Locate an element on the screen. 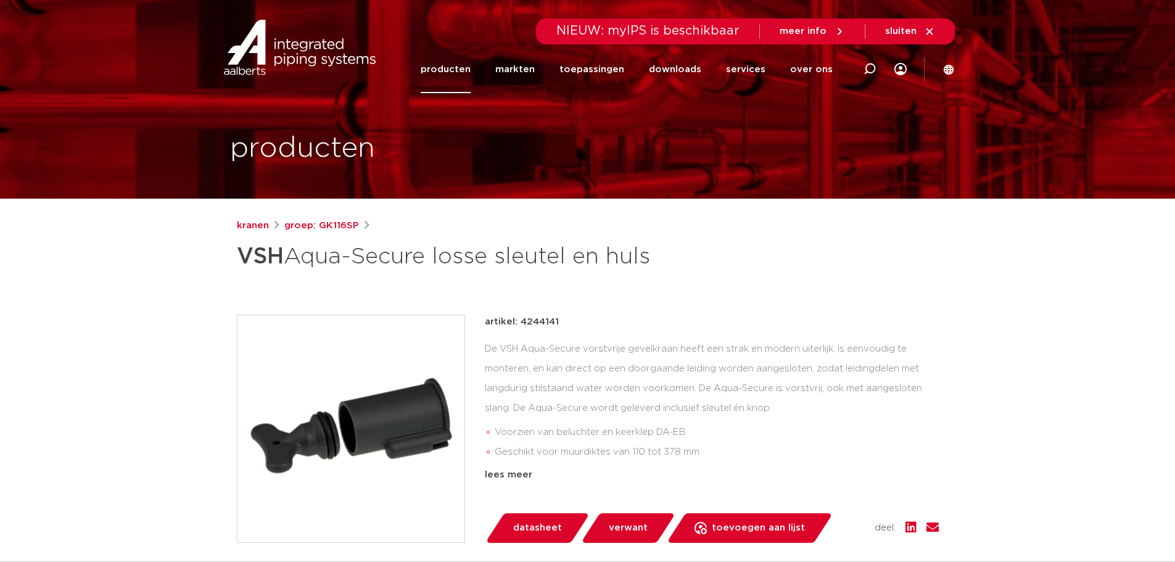 Image resolution: width=1175 pixels, height=562 pixels. h1: Aqua-Secure losse sleutel en huls is located at coordinates (468, 257).